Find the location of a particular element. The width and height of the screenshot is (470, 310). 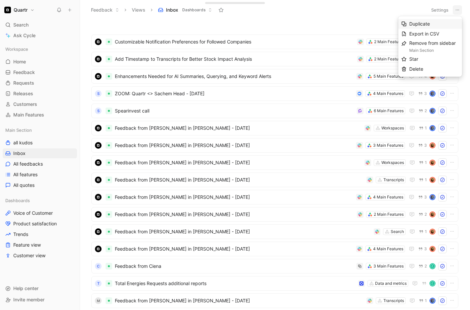

div: Main Section is located at coordinates (434, 50).